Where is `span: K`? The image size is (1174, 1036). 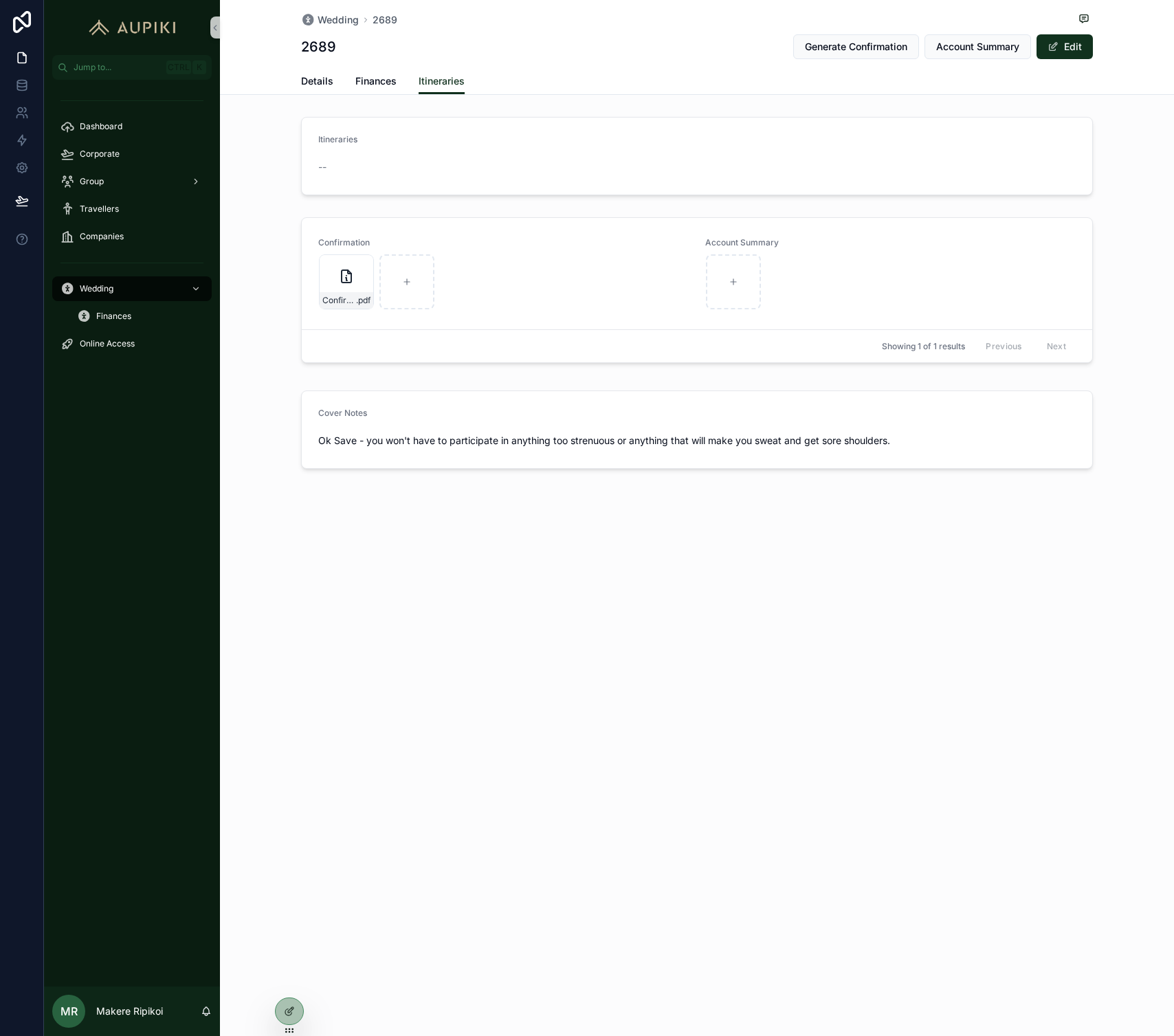 span: K is located at coordinates (199, 67).